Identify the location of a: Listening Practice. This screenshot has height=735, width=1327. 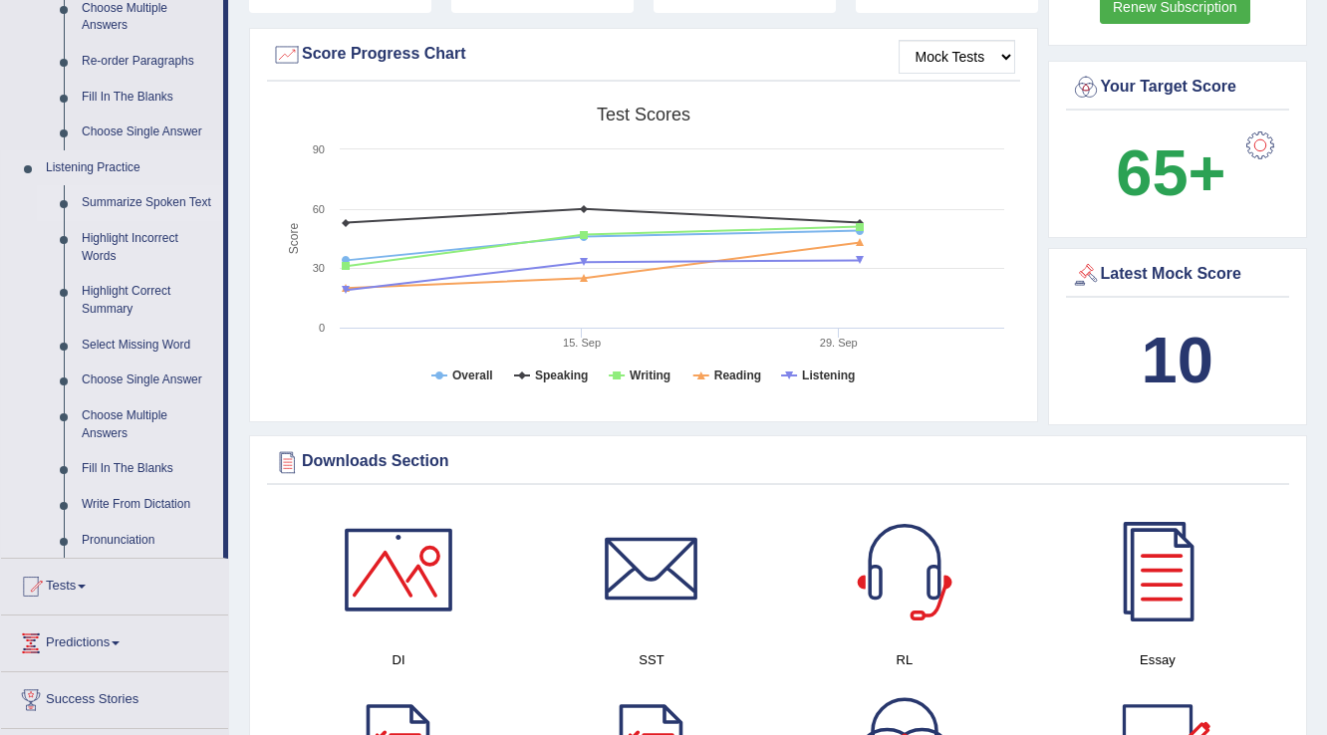
(130, 168).